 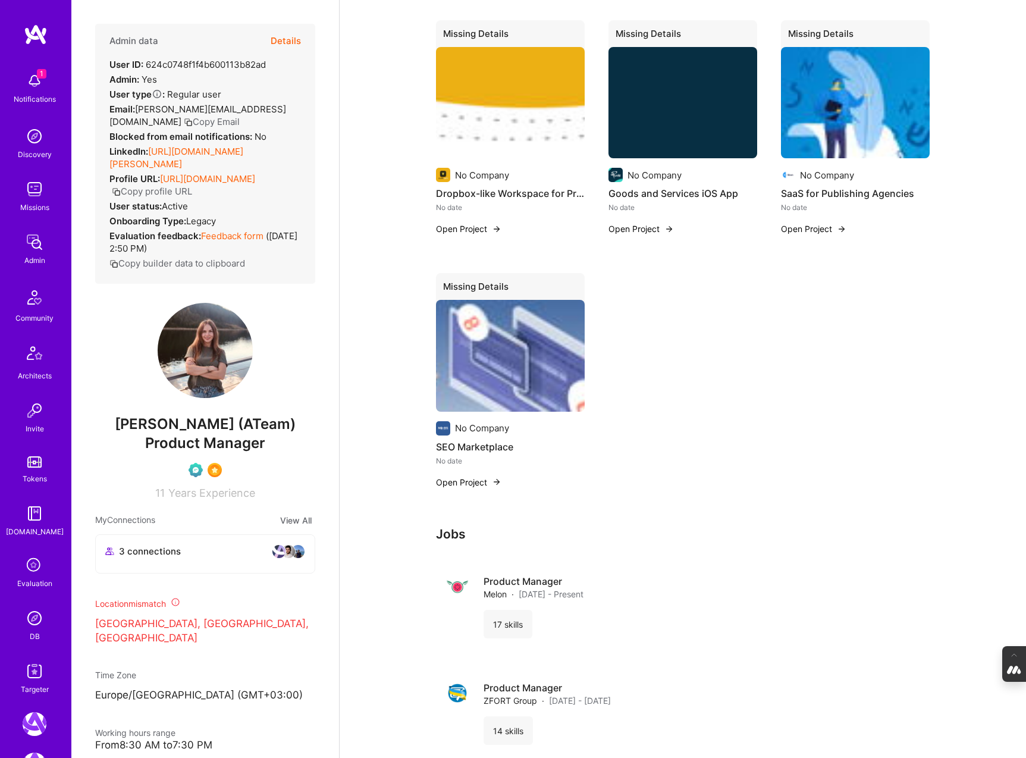 What do you see at coordinates (34, 297) in the screenshot?
I see `img: Community` at bounding box center [34, 297].